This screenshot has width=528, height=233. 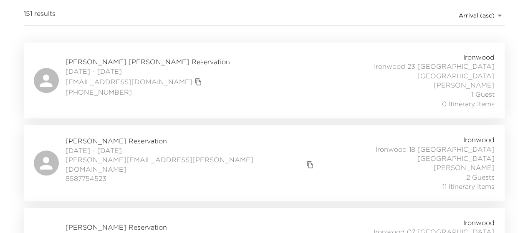 I want to click on span: 151 results, so click(x=40, y=15).